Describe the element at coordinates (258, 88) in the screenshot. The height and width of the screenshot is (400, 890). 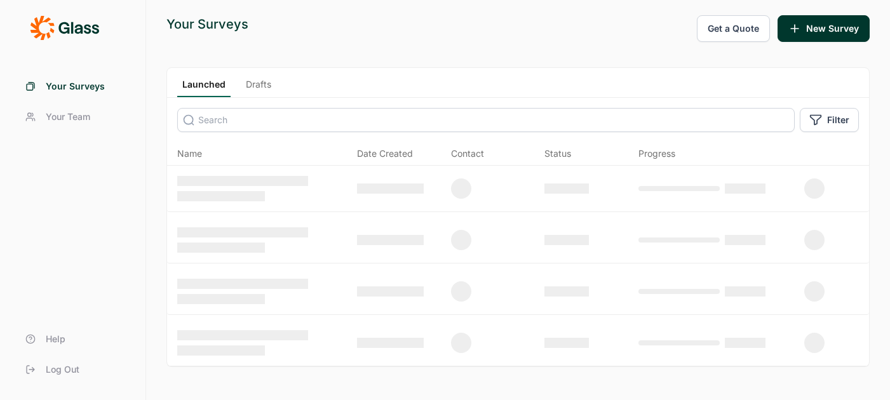
I see `a: Drafts` at that location.